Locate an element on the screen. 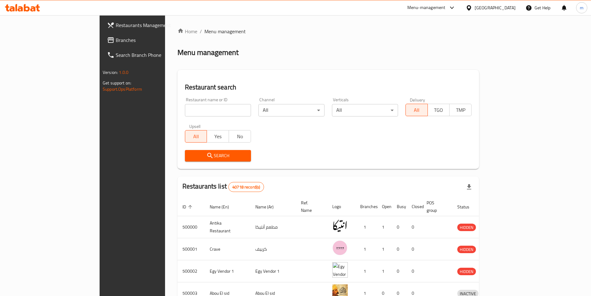  button: TGO is located at coordinates (439, 110).